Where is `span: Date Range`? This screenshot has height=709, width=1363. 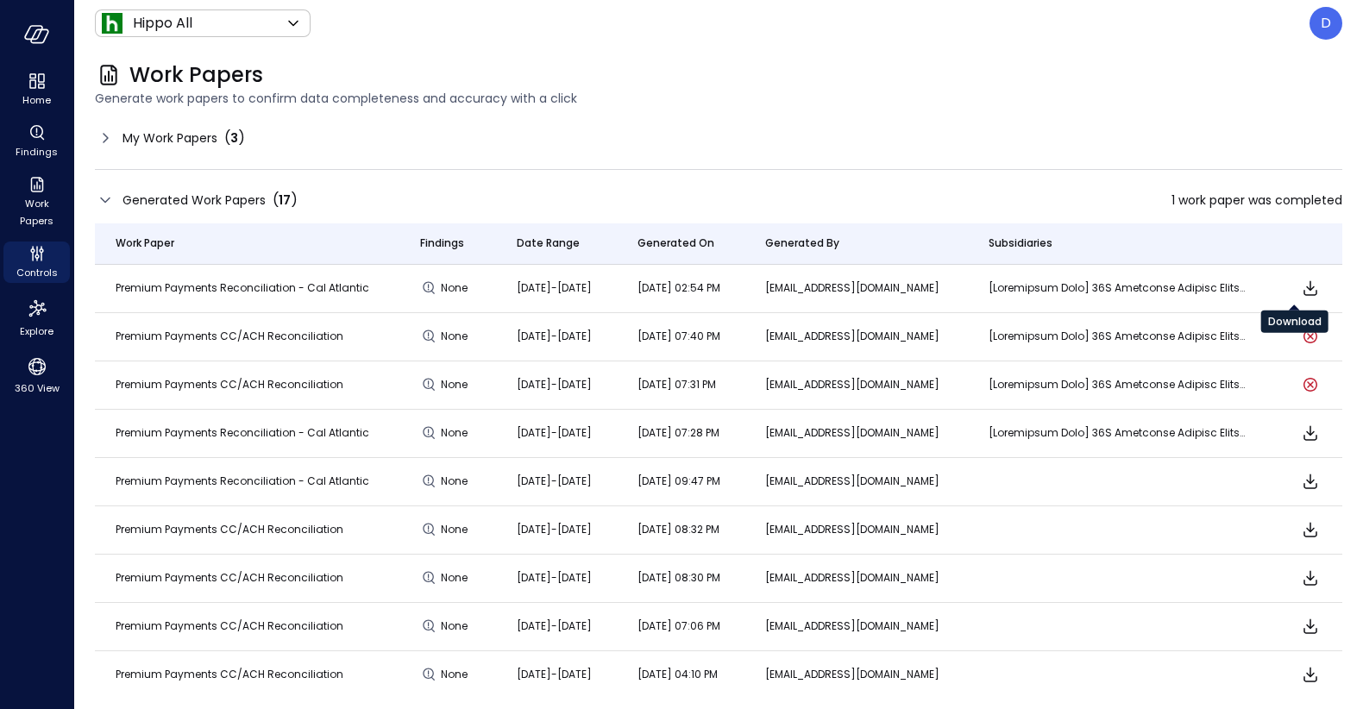 span: Date Range is located at coordinates (548, 243).